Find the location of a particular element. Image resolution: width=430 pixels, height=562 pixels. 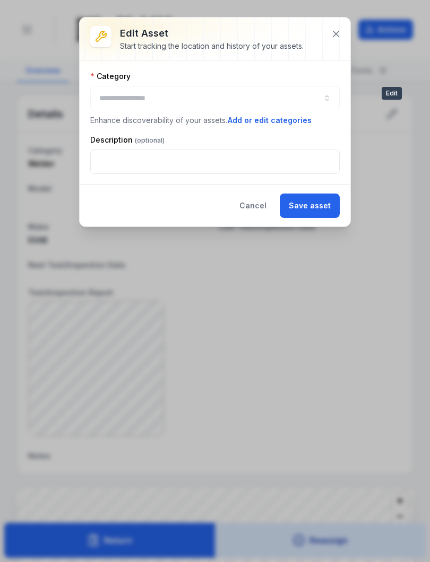

button: Cancel is located at coordinates (252, 206).